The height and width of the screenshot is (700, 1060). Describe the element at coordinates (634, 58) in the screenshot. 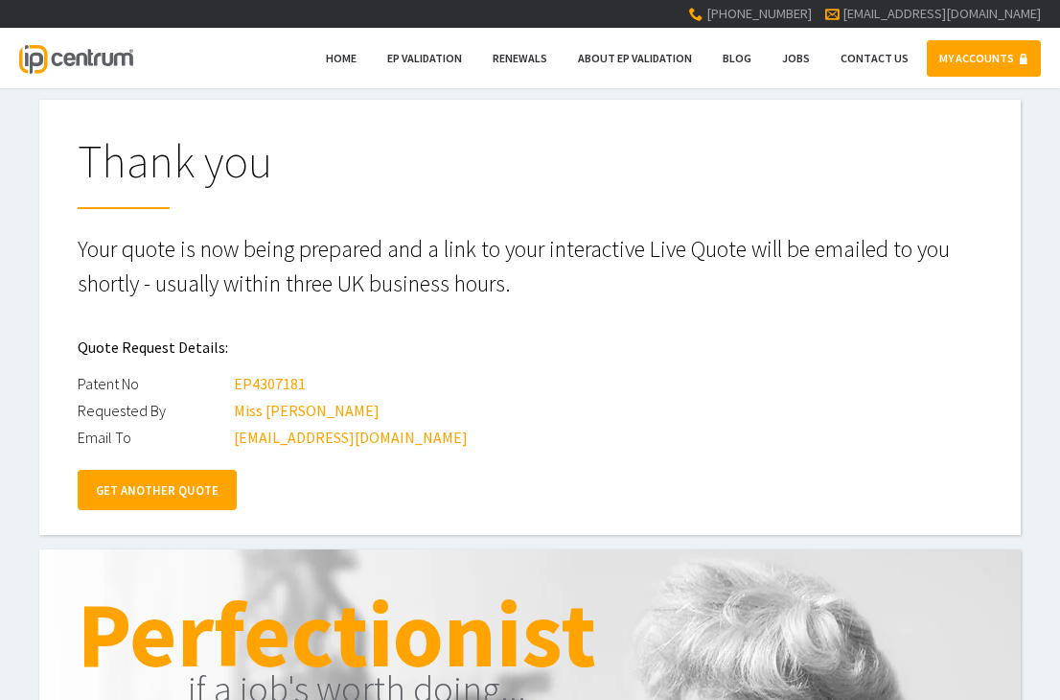

I see `a: About EP Validation` at that location.